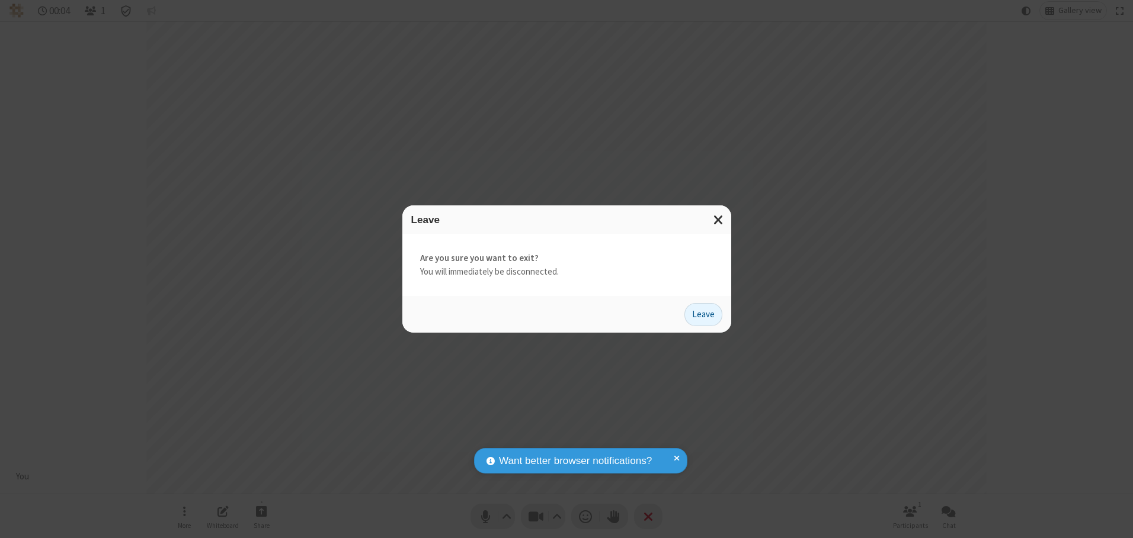  Describe the element at coordinates (566, 220) in the screenshot. I see `h3: Leave` at that location.